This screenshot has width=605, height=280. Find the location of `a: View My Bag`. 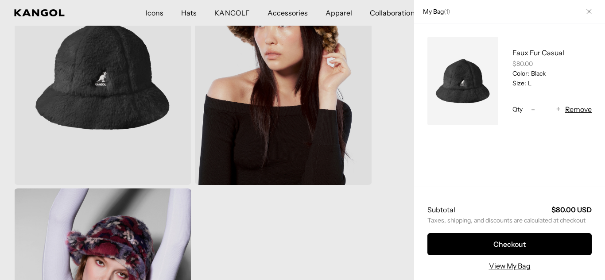

a: View My Bag is located at coordinates (510, 266).